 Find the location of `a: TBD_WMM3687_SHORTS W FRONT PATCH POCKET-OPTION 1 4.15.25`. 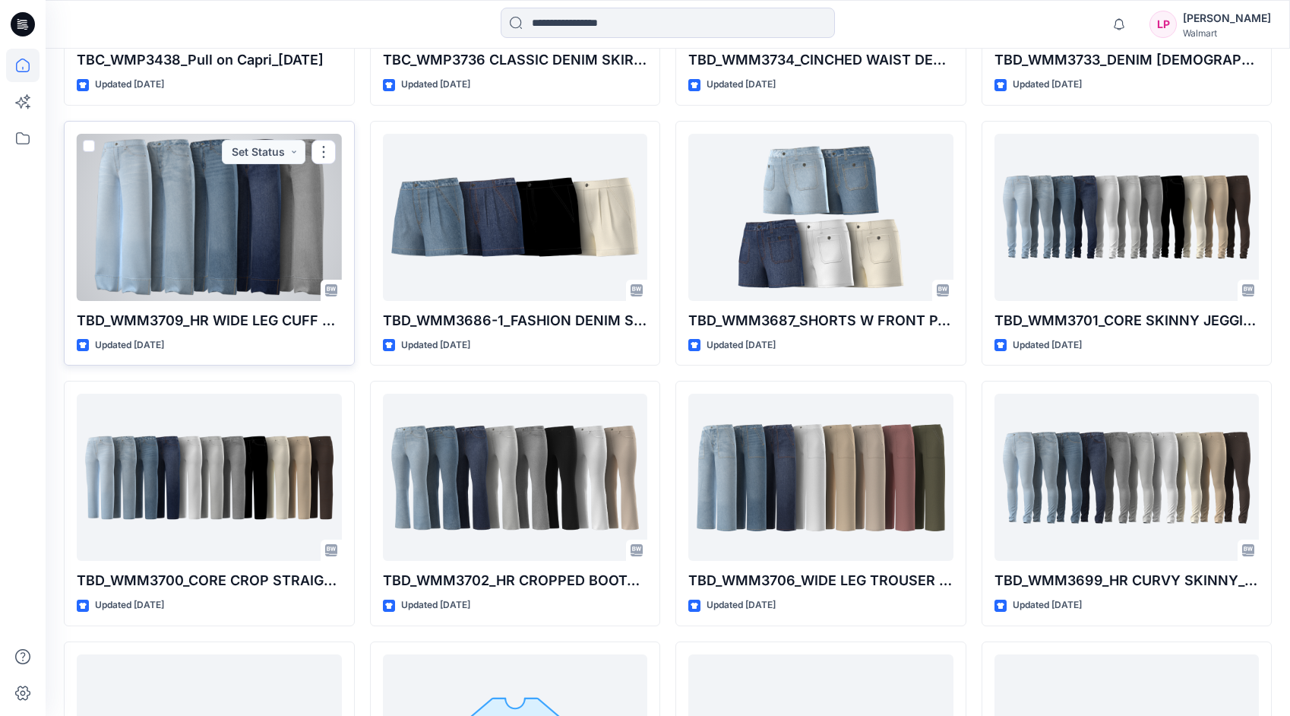

a: TBD_WMM3687_SHORTS W FRONT PATCH POCKET-OPTION 1 4.15.25 is located at coordinates (821, 217).